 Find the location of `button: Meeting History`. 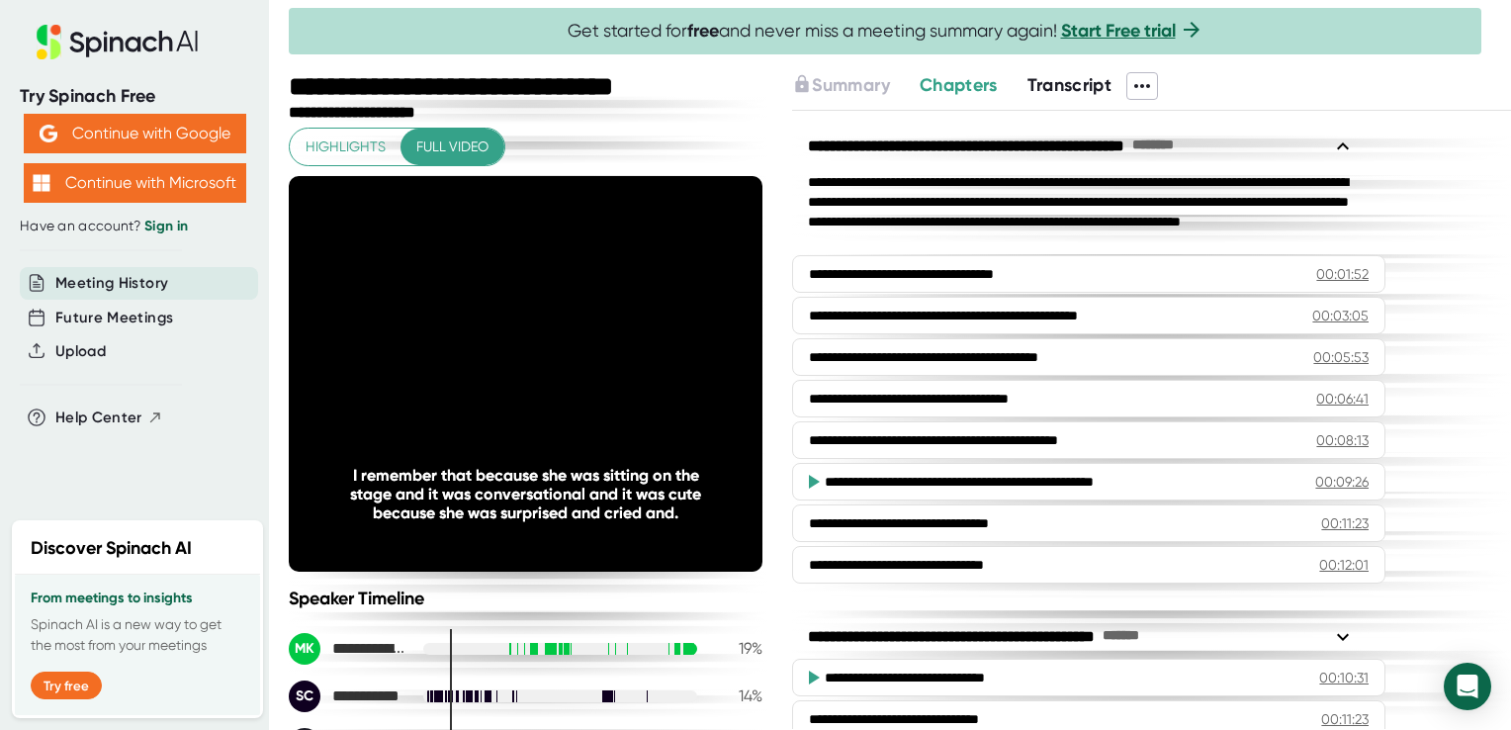

button: Meeting History is located at coordinates (112, 283).